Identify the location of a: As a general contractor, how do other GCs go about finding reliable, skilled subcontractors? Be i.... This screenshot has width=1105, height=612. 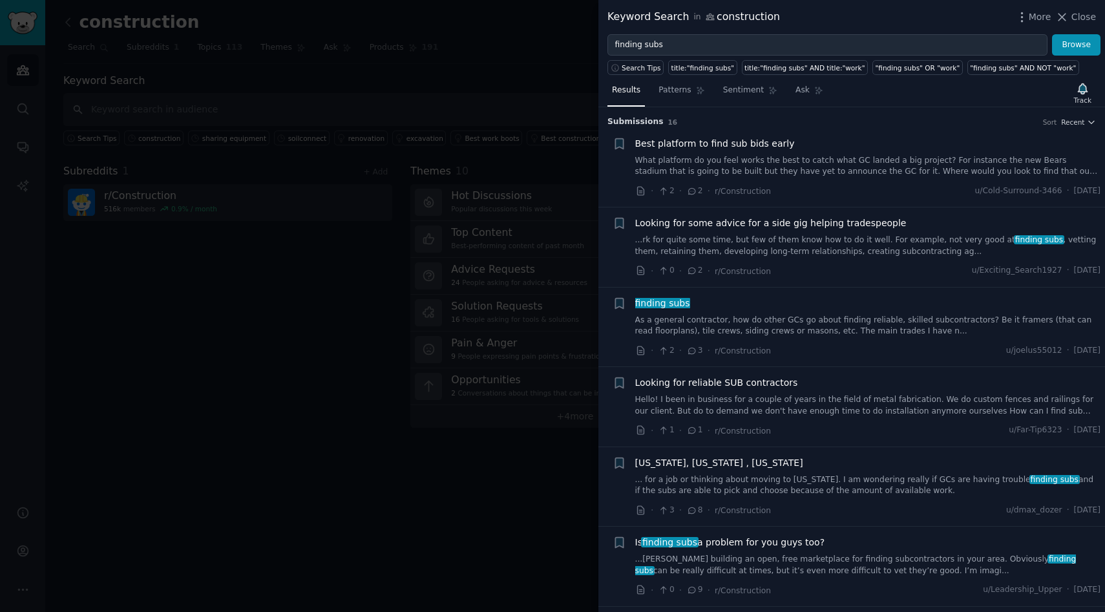
(868, 326).